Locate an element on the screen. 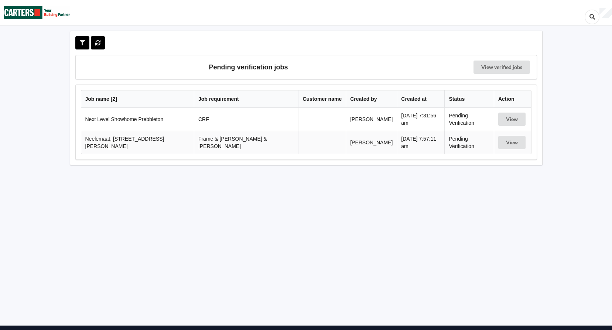 This screenshot has height=330, width=612. td: CRF is located at coordinates (246, 119).